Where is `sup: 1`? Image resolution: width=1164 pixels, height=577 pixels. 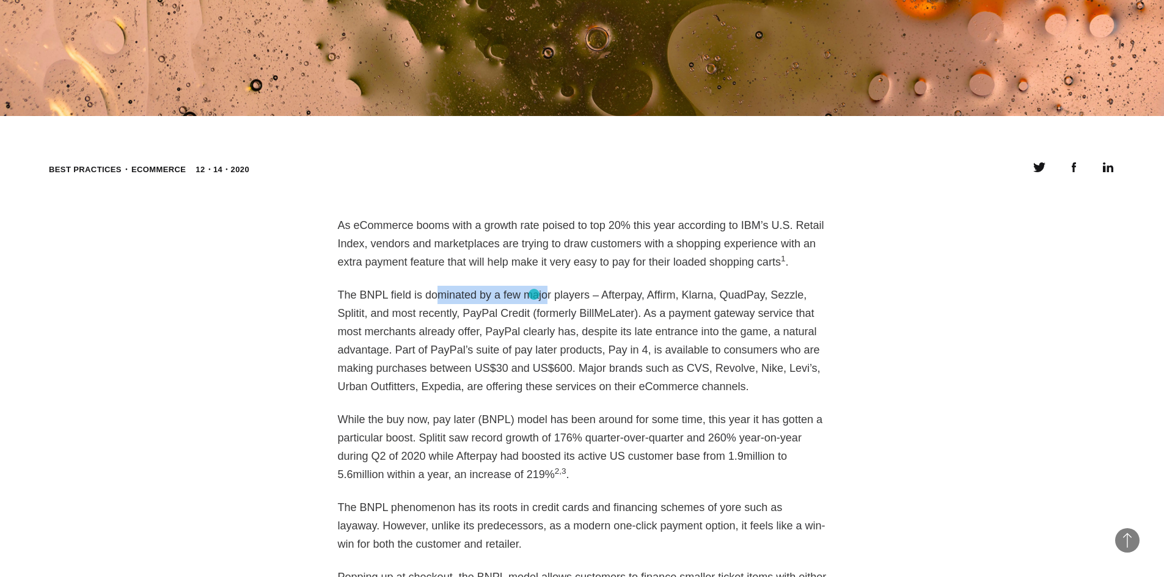
sup: 1 is located at coordinates (783, 258).